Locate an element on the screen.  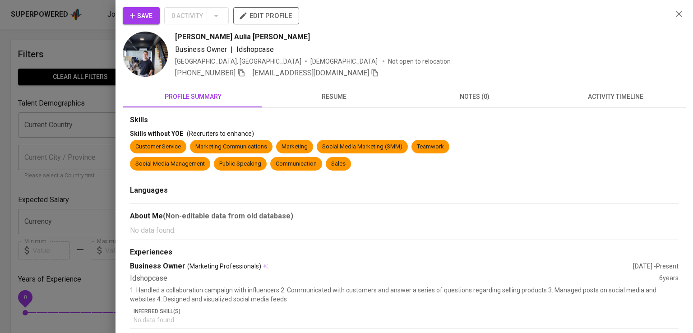
button: Save is located at coordinates (141, 16).